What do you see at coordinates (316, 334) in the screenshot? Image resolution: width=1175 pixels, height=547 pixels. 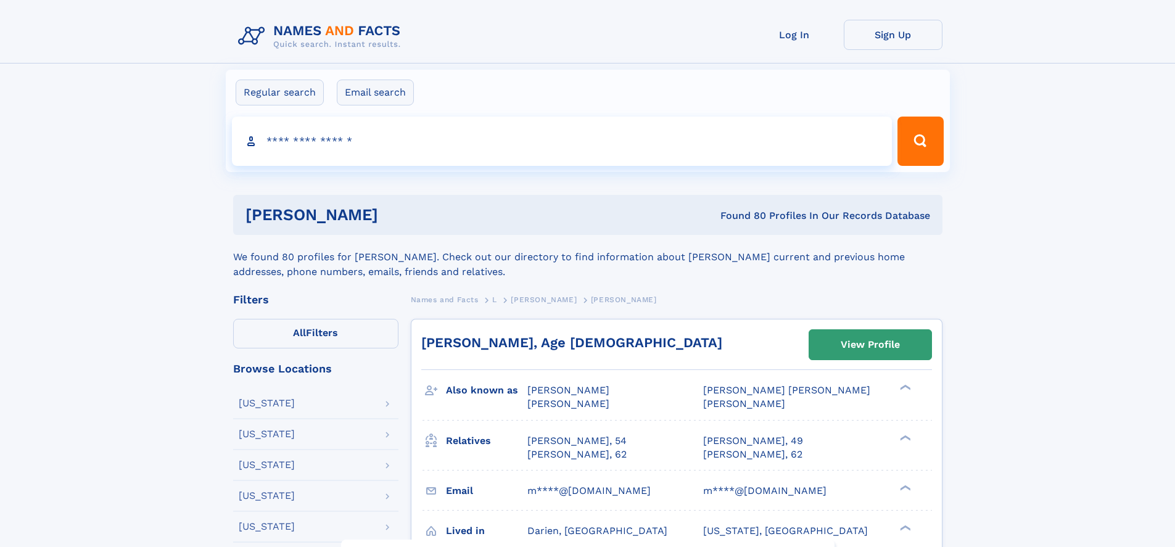 I see `label: Filters` at bounding box center [316, 334].